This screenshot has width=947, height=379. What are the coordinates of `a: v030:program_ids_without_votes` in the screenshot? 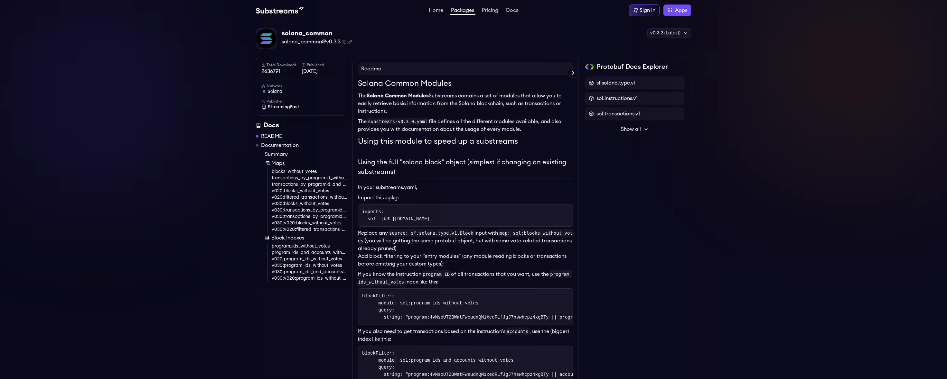 It's located at (309, 266).